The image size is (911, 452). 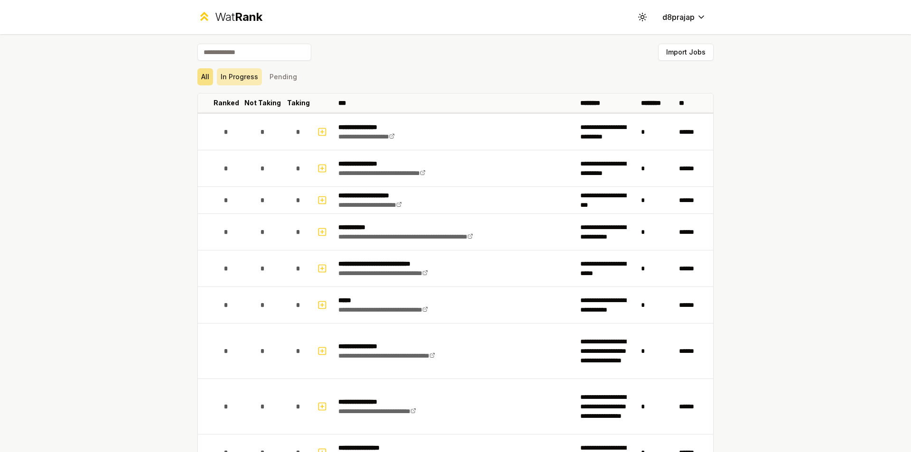 I want to click on button: Import Jobs, so click(x=686, y=52).